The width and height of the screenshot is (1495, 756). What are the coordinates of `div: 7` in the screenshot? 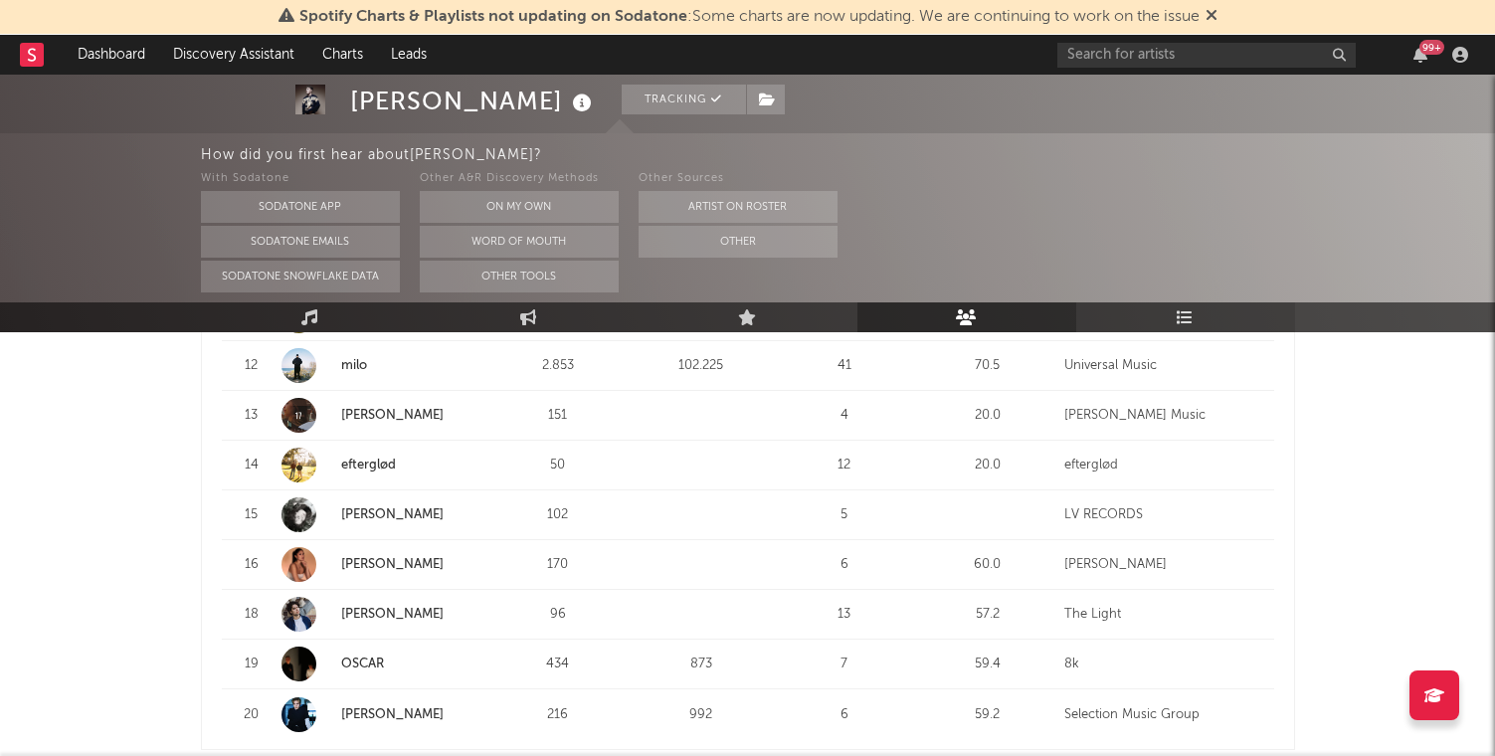 It's located at (844, 664).